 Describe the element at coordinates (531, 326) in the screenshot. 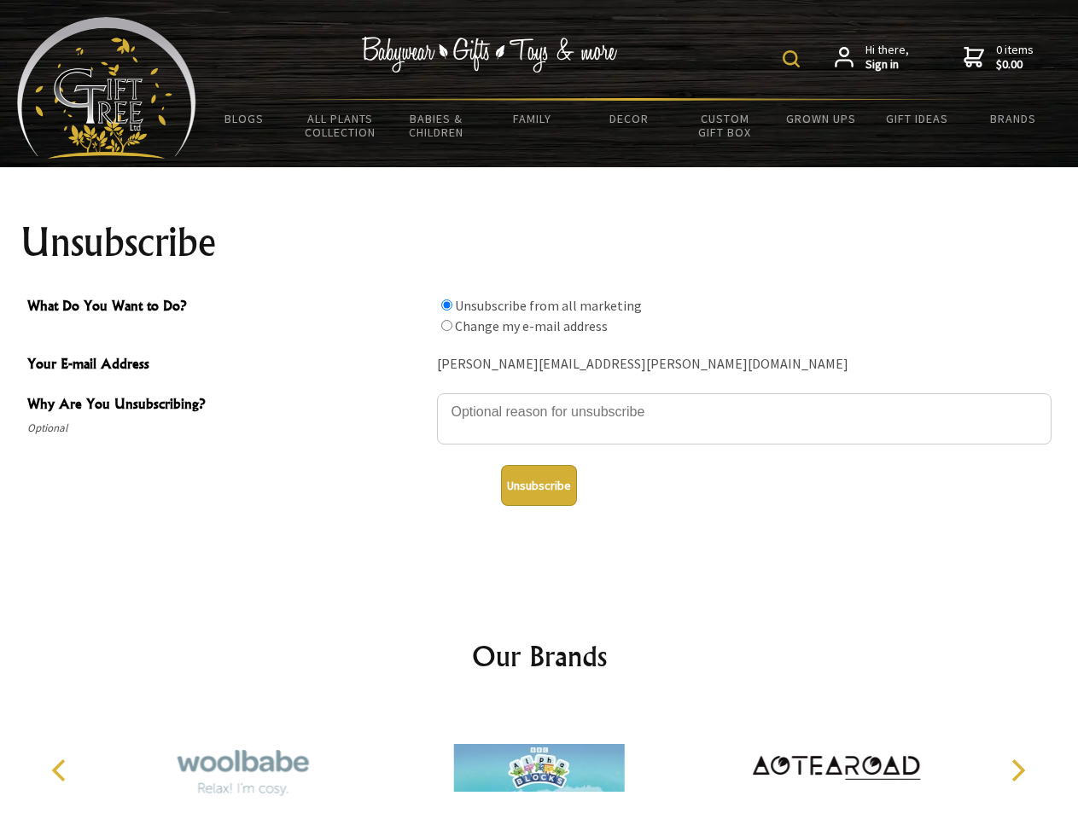

I see `label: Change my e-mail address` at that location.